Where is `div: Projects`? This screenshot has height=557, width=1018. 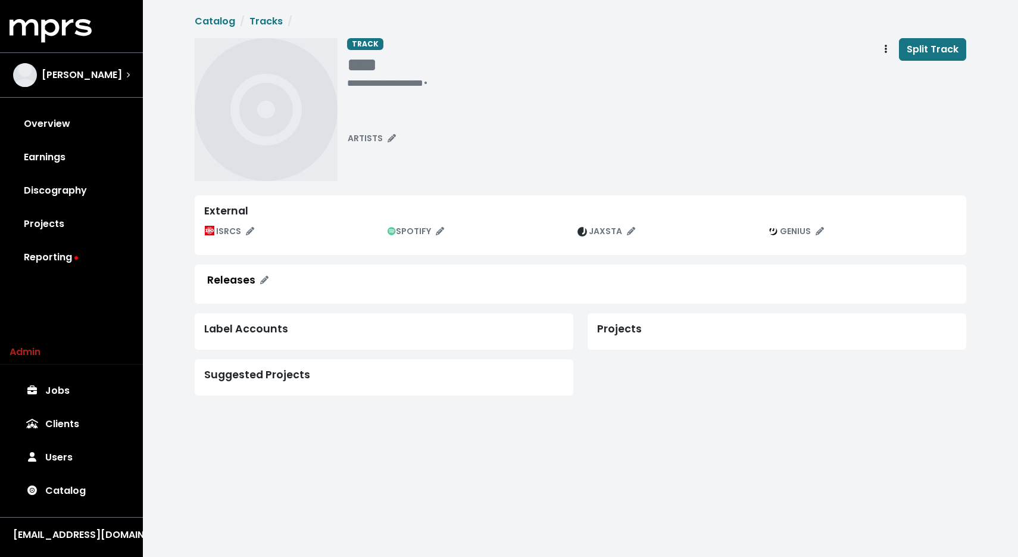 div: Projects is located at coordinates (777, 329).